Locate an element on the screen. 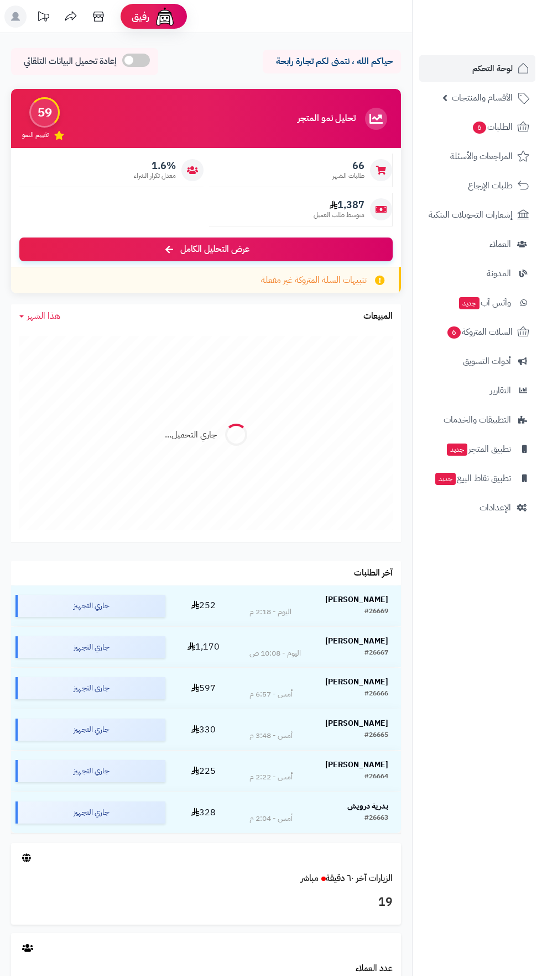 The height and width of the screenshot is (976, 542). strong: بدرية درويش is located at coordinates (367, 806).